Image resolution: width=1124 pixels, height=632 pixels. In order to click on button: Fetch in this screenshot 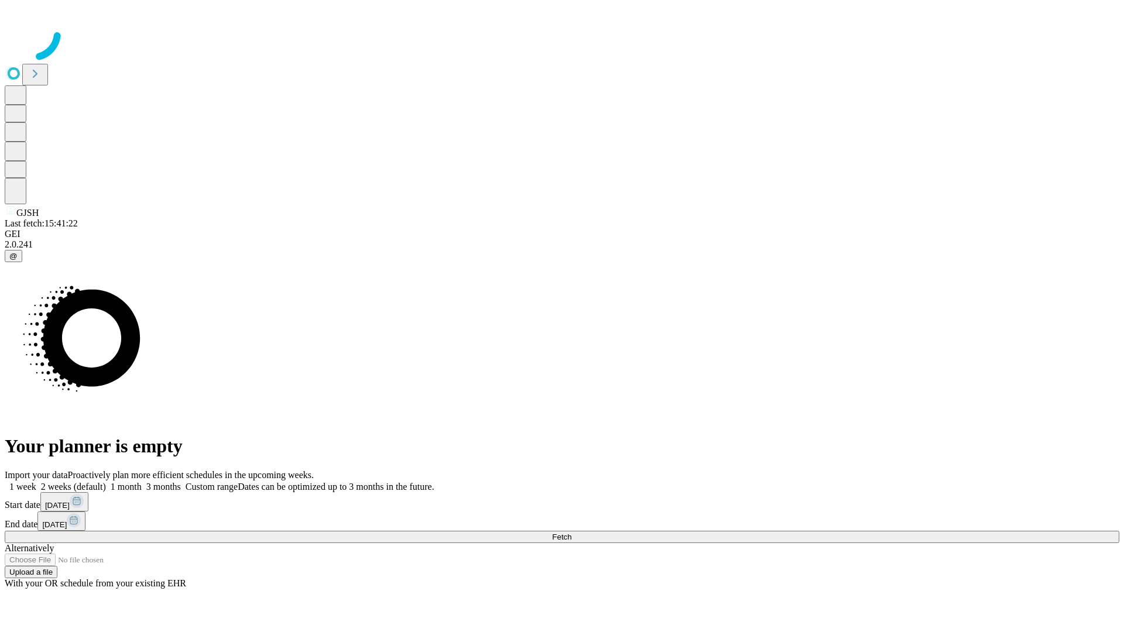, I will do `click(562, 537)`.